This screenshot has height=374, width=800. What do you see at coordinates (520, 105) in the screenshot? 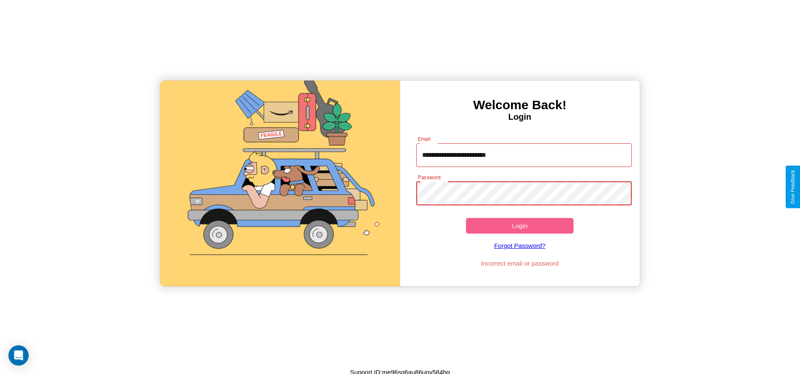
I see `h3: Welcome Back!` at bounding box center [520, 105].